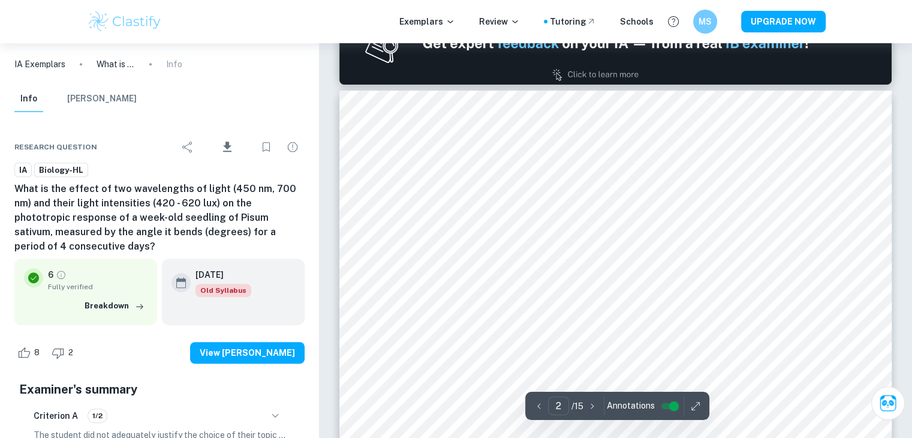 Image resolution: width=912 pixels, height=438 pixels. What do you see at coordinates (116, 64) in the screenshot?
I see `p: What is the effect of two wavelengths of light (450 nm, 700 nm) and their light intensities (420 ...` at bounding box center [116, 64].